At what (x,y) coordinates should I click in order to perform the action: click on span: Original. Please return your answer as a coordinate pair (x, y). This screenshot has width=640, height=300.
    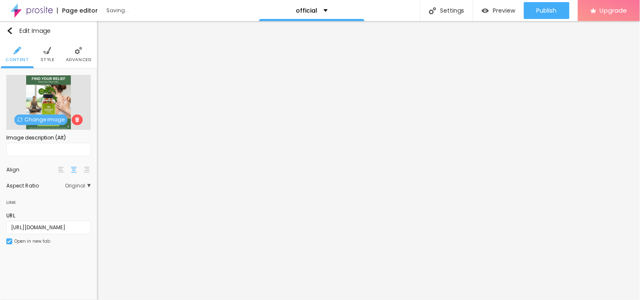
    Looking at the image, I should click on (78, 186).